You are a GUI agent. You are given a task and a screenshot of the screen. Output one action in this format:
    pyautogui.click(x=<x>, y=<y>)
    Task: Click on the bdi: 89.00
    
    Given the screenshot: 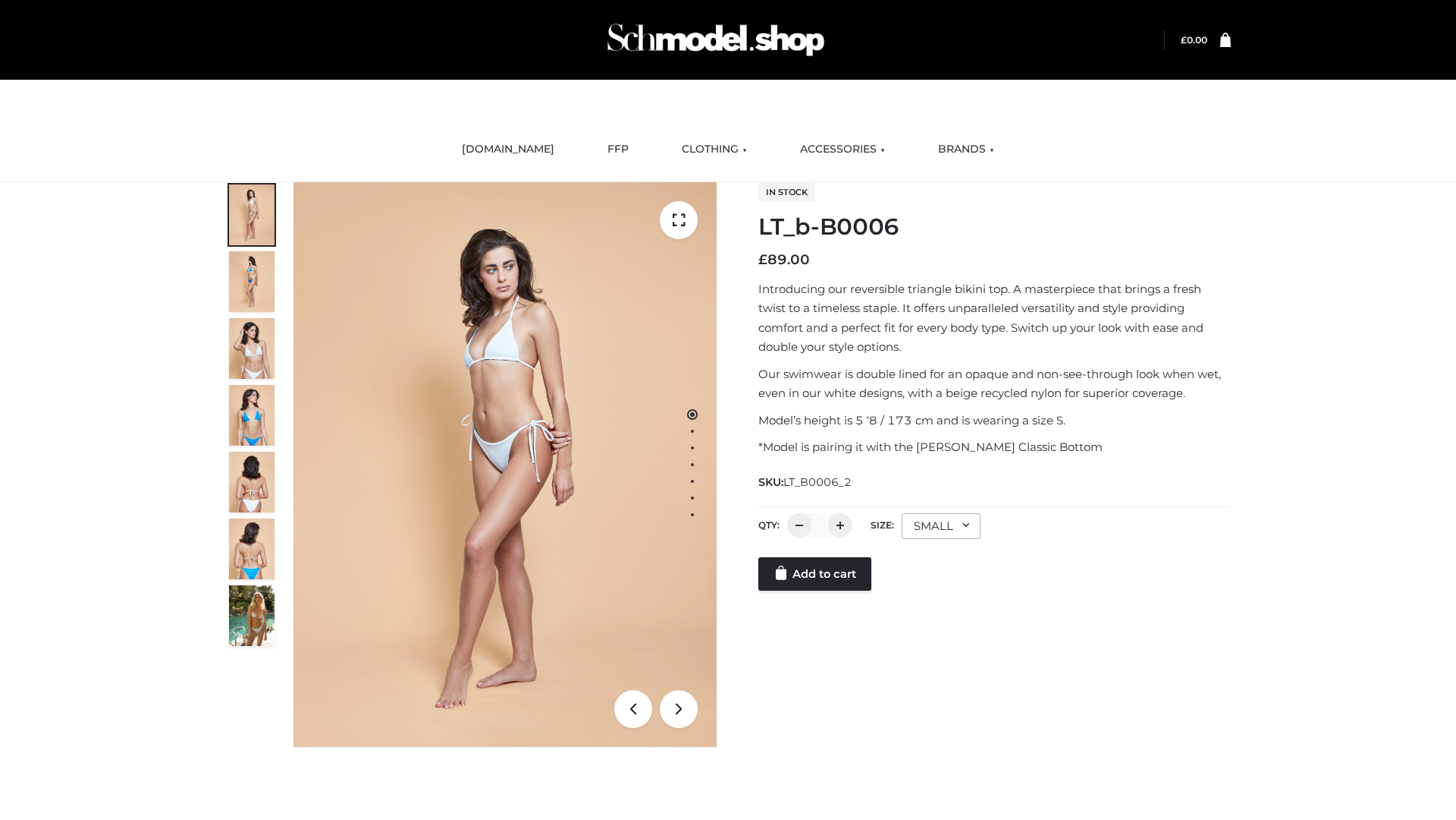 What is the action you would take?
    pyautogui.click(x=785, y=260)
    